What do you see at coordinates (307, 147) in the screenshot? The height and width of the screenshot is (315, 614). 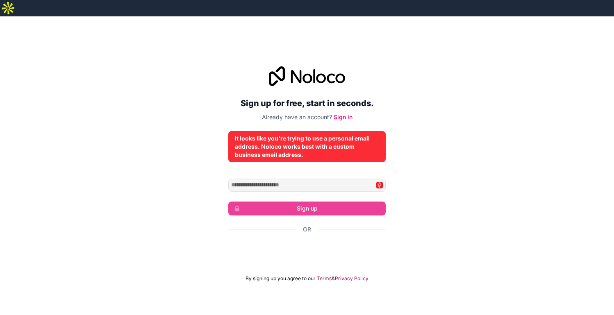 I see `div: It looks like you're trying to use a personal email address. Noloco works best with a custom busi...` at bounding box center [307, 147].